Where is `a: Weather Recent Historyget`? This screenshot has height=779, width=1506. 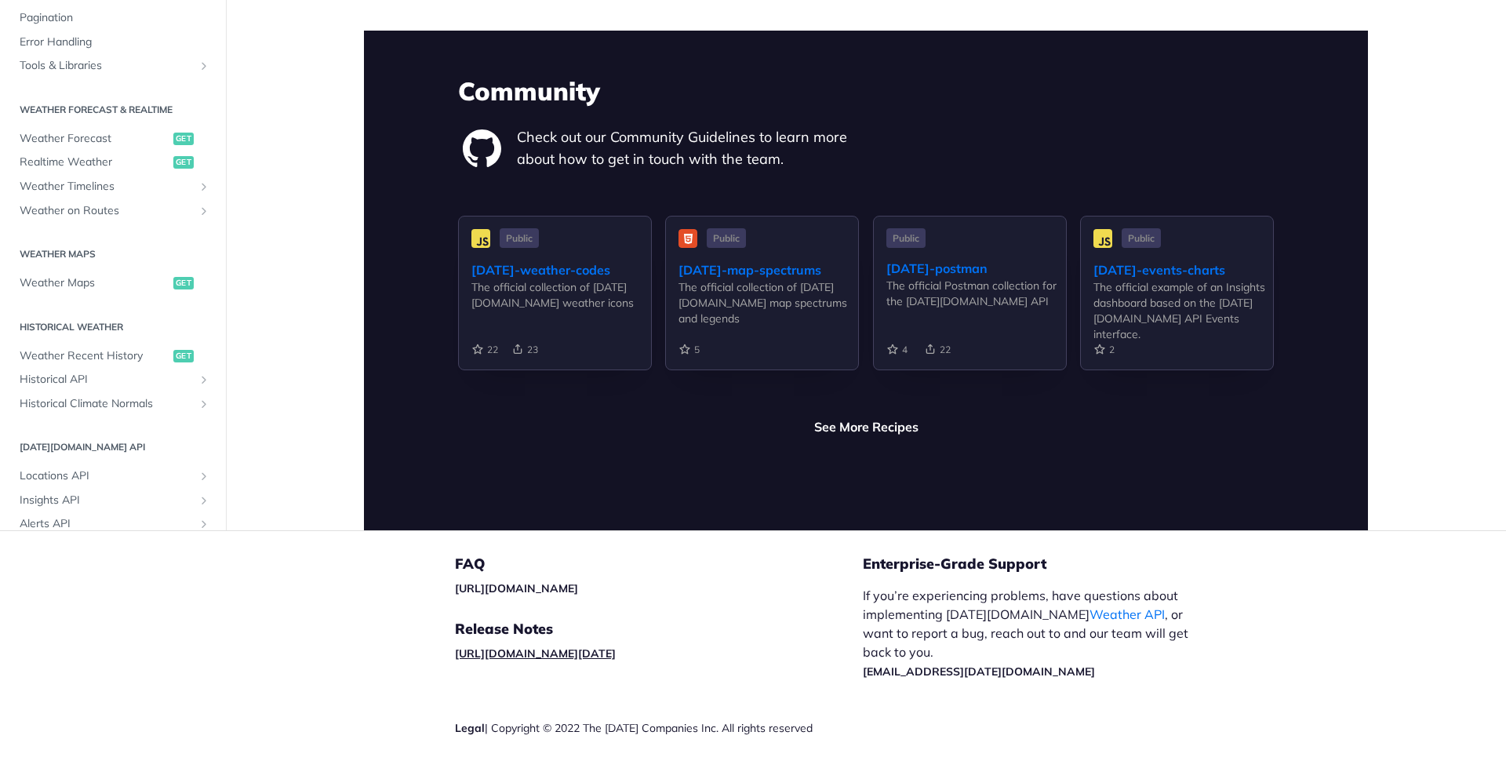 a: Weather Recent Historyget is located at coordinates (113, 355).